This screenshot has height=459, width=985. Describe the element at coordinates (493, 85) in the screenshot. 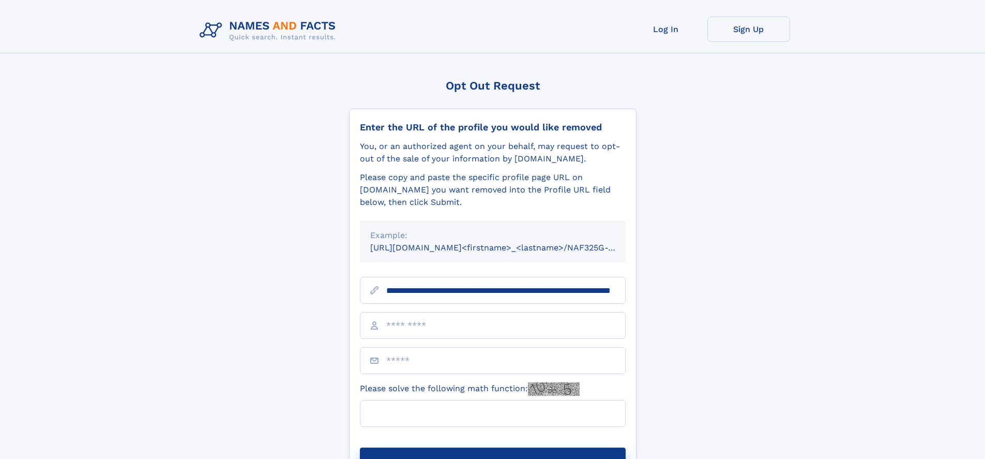

I see `div: Opt Out Request` at that location.